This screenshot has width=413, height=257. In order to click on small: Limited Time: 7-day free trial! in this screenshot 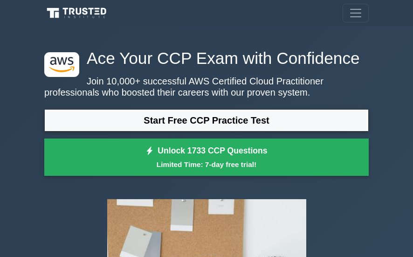, I will do `click(206, 164)`.